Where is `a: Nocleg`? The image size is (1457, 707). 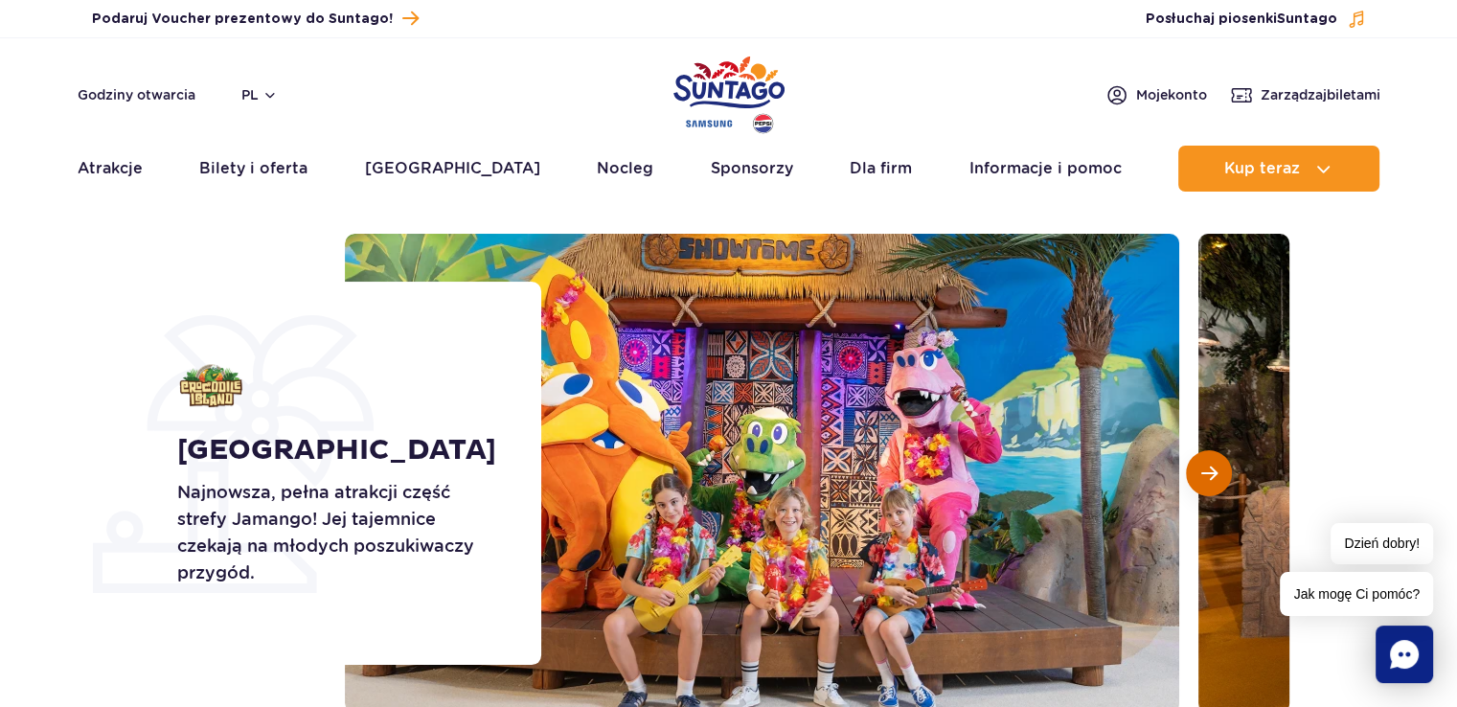
a: Nocleg is located at coordinates (624, 169).